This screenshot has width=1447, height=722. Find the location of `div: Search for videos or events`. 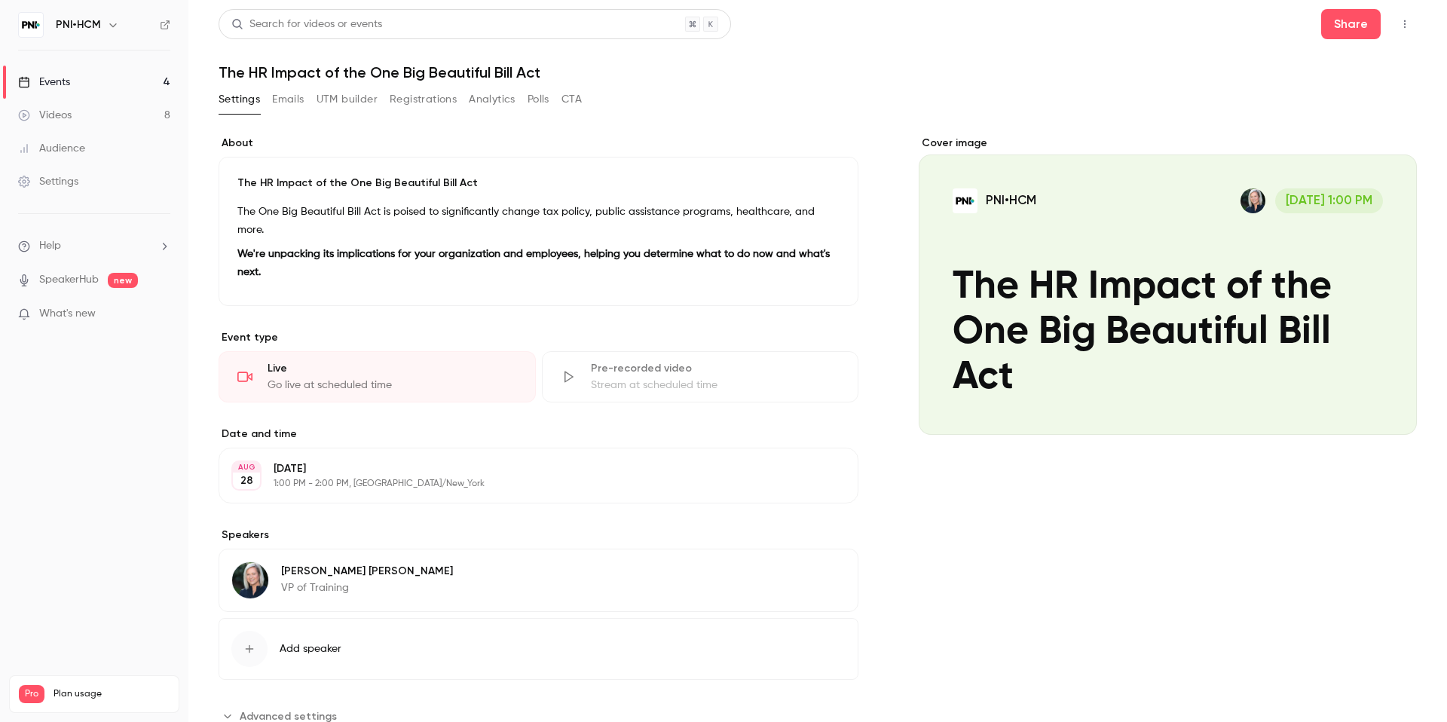

div: Search for videos or events is located at coordinates (307, 24).